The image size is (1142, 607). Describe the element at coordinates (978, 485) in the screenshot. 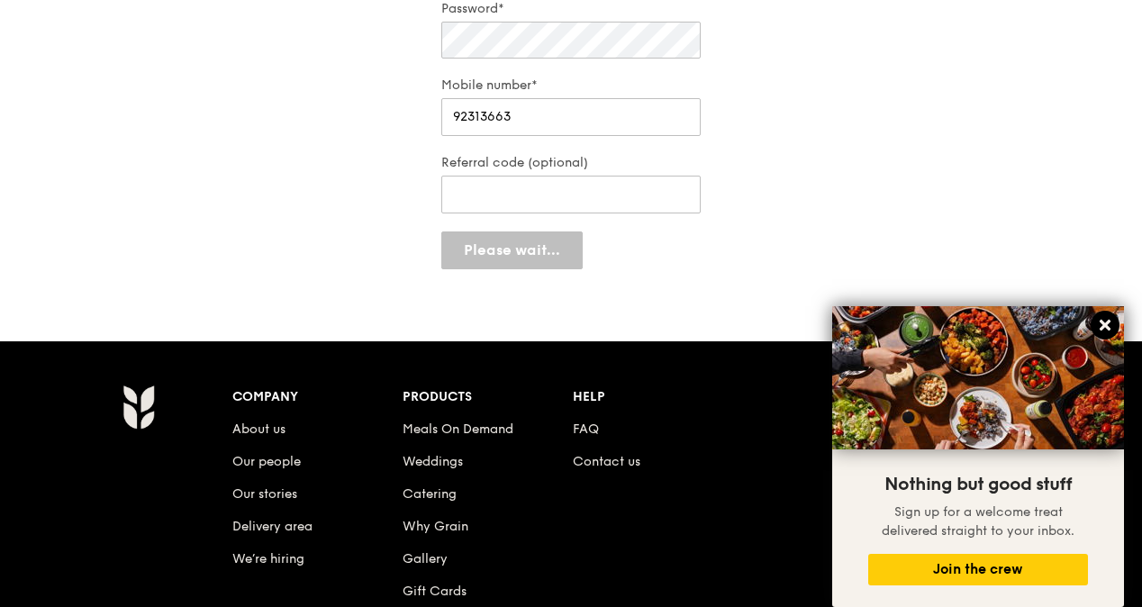

I see `span: Nothing but good stuff` at that location.